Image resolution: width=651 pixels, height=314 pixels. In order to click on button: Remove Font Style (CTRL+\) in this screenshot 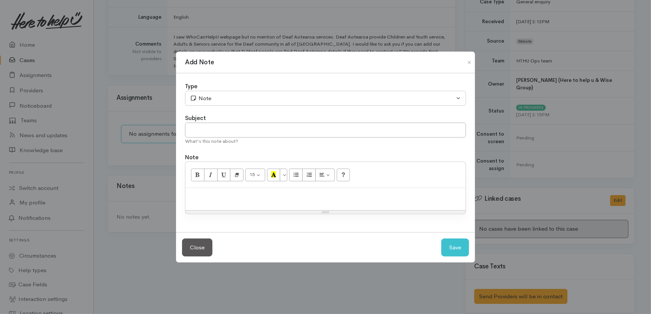, I will do `click(237, 175)`.